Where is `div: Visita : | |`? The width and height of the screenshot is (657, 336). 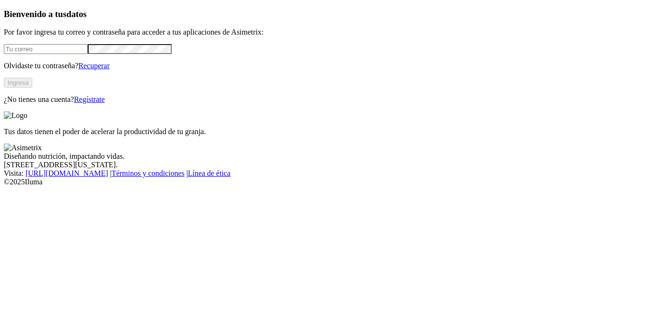
div: Visita : | | is located at coordinates (328, 174).